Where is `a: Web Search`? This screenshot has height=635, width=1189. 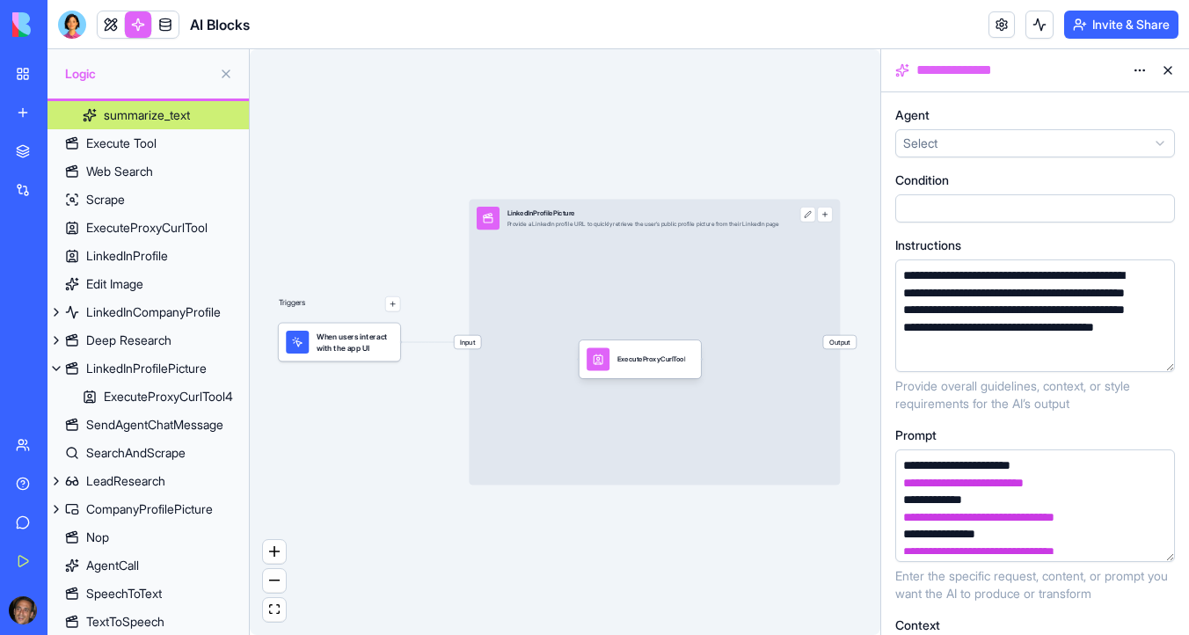 a: Web Search is located at coordinates (148, 171).